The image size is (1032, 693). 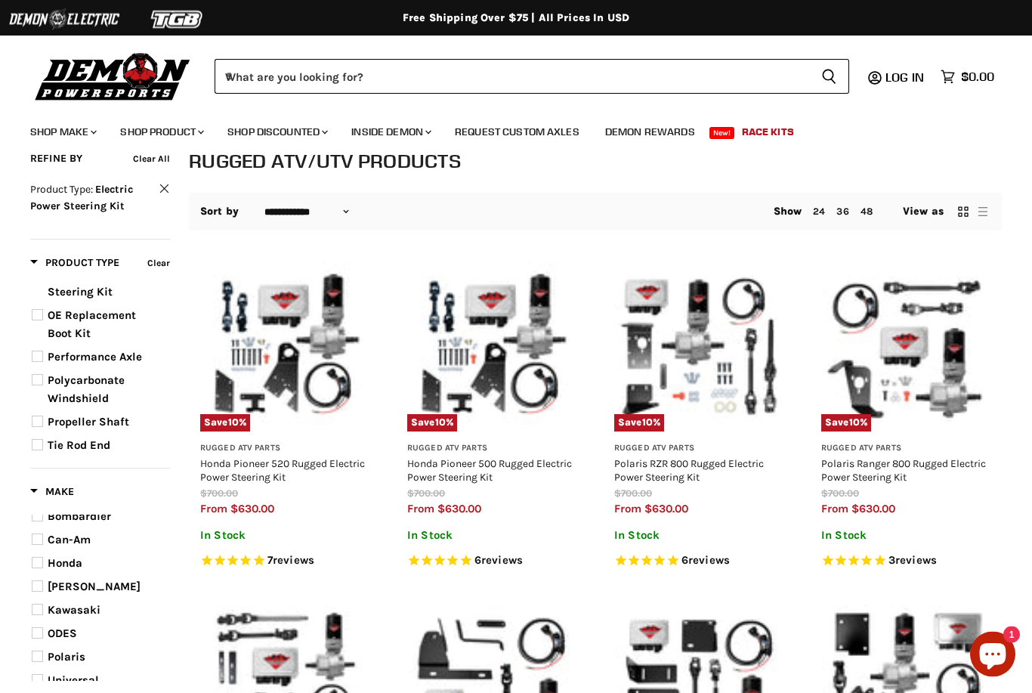 What do you see at coordinates (178, 20) in the screenshot?
I see `img: TGB Logo 2` at bounding box center [178, 20].